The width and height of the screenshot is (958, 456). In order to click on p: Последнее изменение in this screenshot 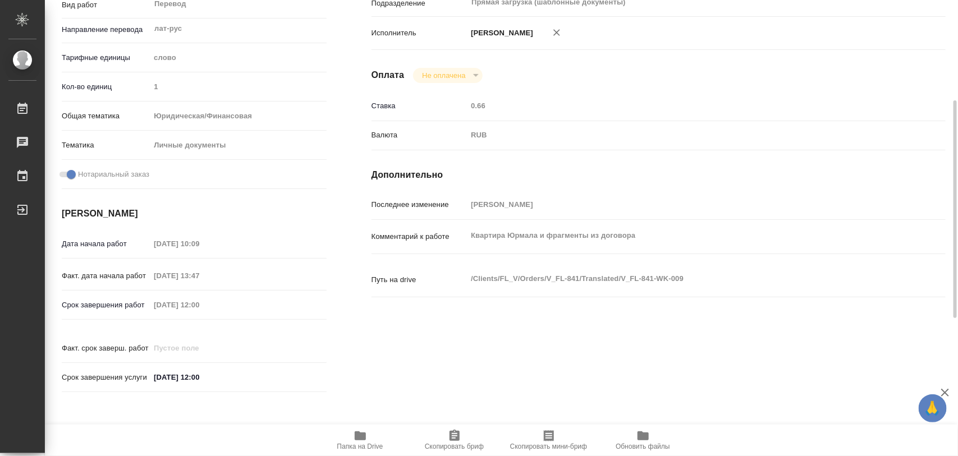, I will do `click(419, 205)`.